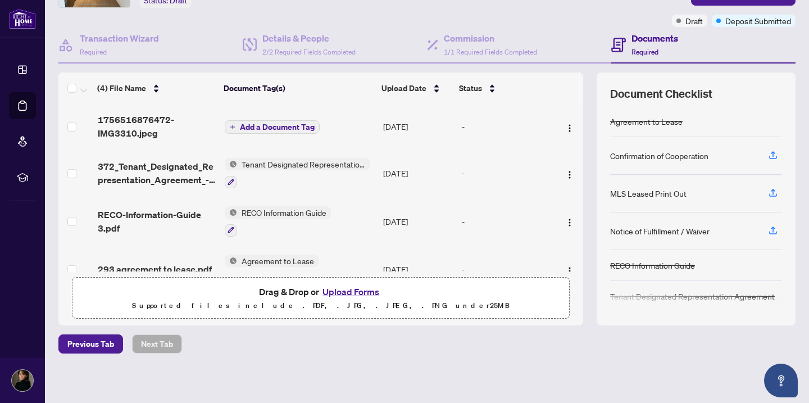  What do you see at coordinates (654, 38) in the screenshot?
I see `h4: Documents` at bounding box center [654, 38].